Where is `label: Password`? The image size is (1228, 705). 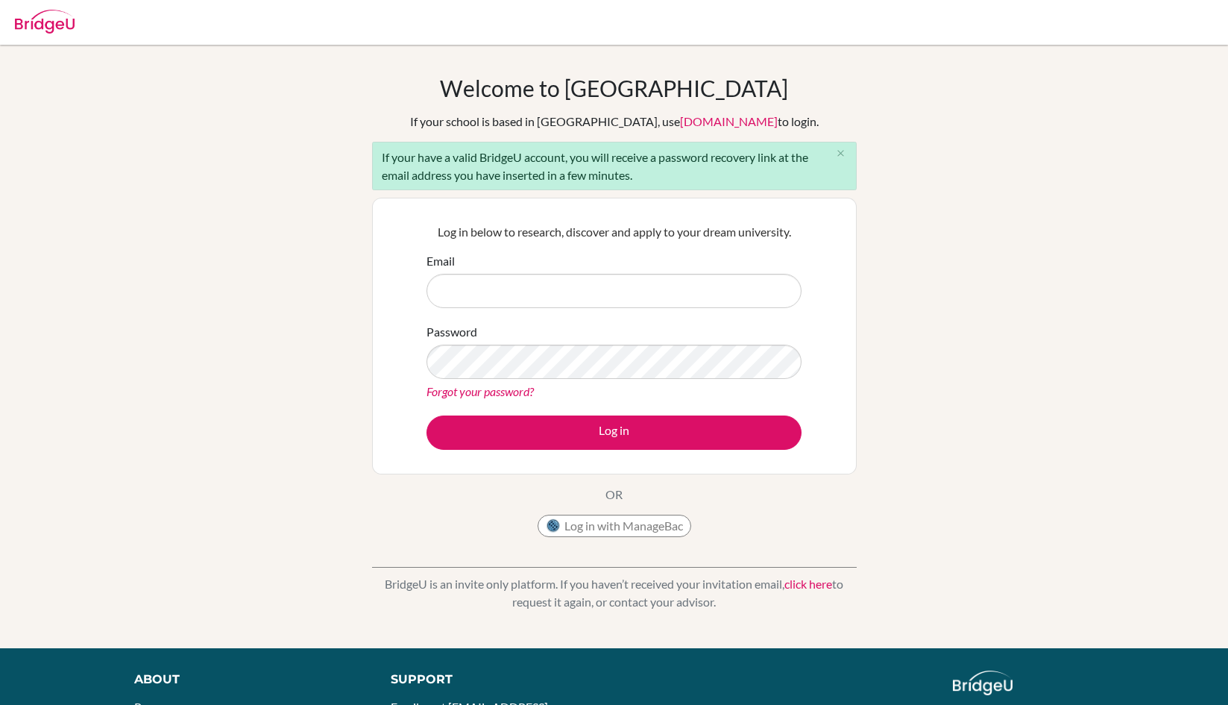 label: Password is located at coordinates (452, 332).